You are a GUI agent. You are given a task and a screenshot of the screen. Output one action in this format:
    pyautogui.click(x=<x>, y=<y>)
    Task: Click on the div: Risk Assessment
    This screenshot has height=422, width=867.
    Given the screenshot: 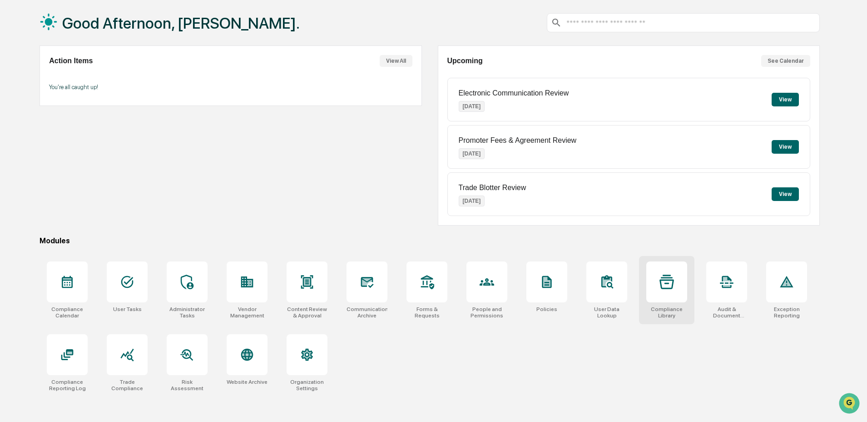 What is the action you would take?
    pyautogui.click(x=187, y=385)
    